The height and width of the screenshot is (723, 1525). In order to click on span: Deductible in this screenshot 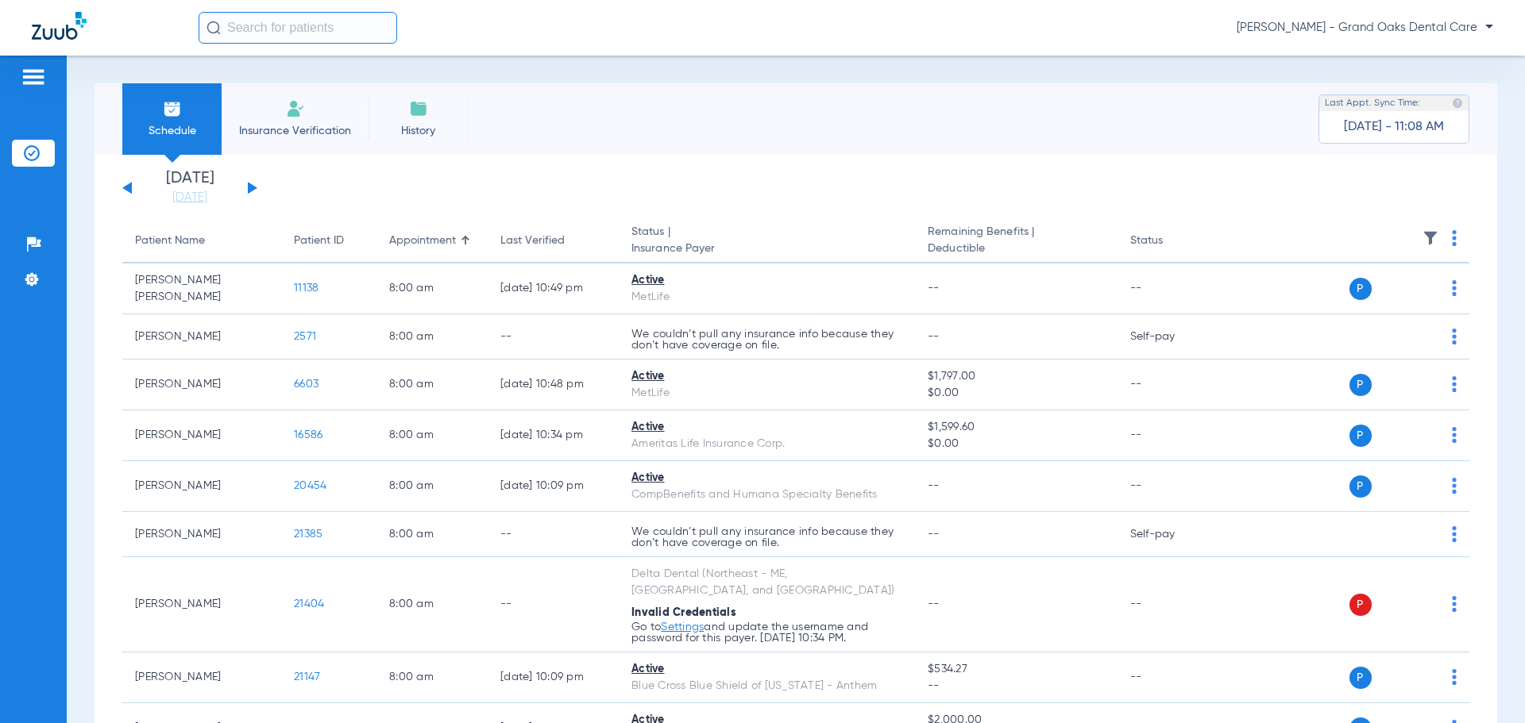, I will do `click(1016, 249)`.